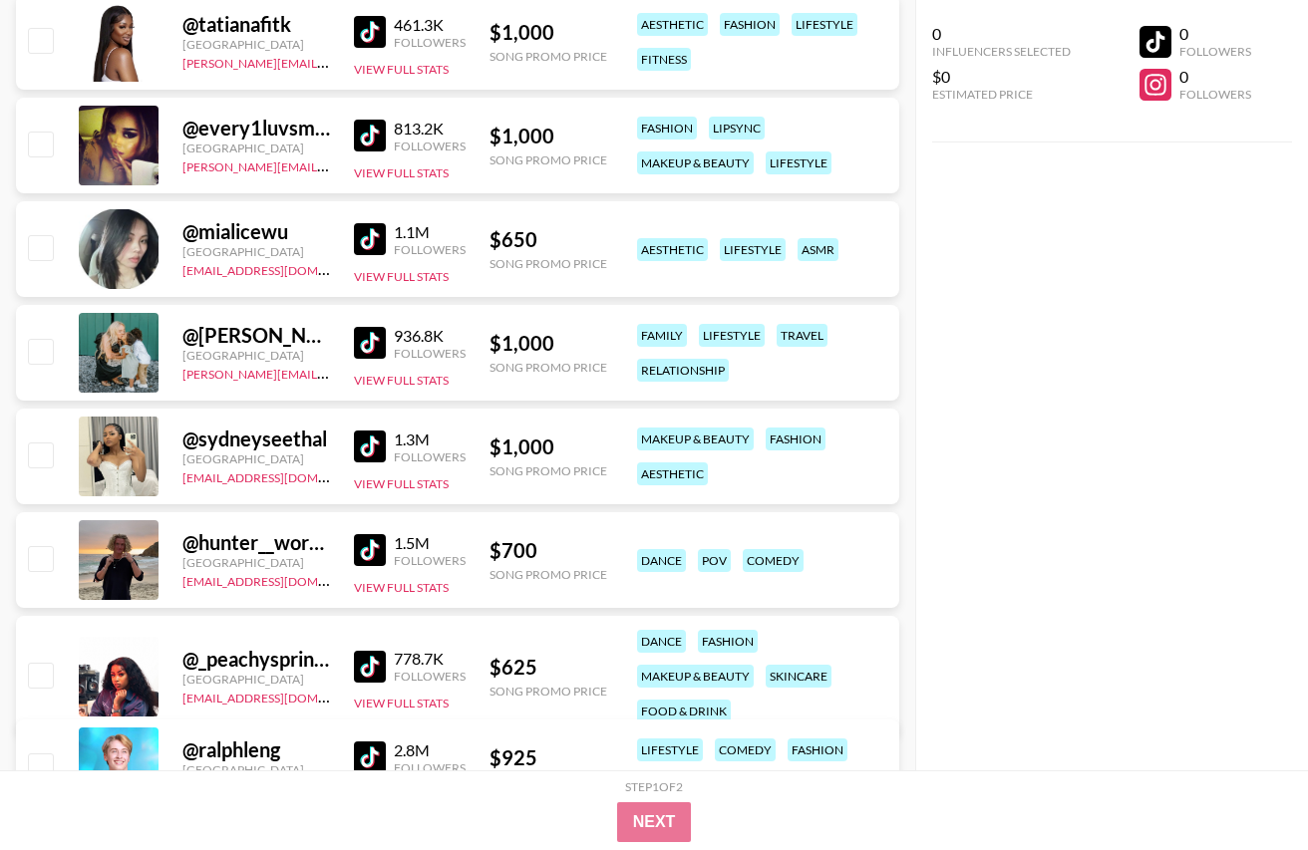  What do you see at coordinates (802, 335) in the screenshot?
I see `div: travel` at bounding box center [802, 335].